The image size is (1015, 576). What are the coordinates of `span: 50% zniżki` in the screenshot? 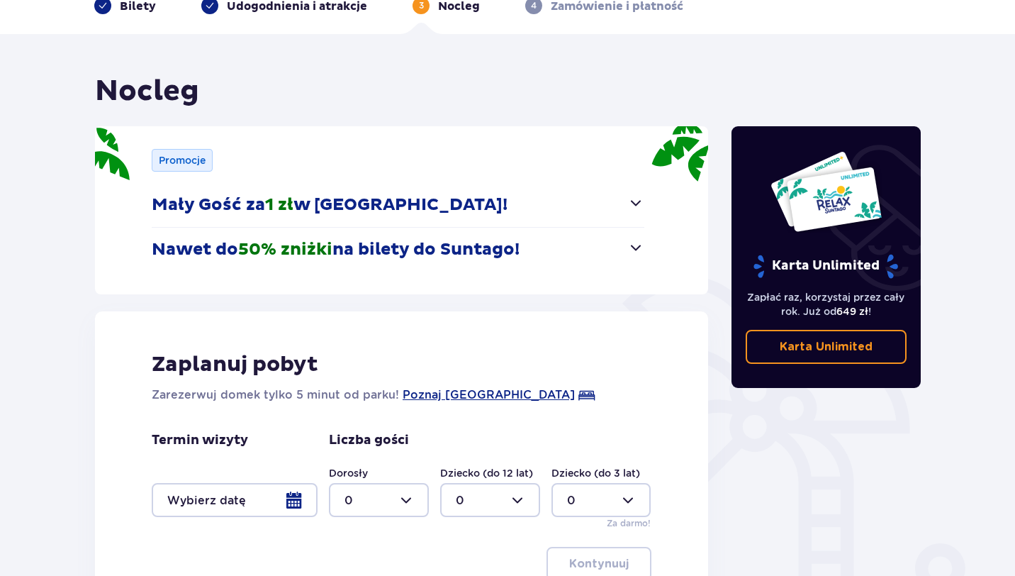 It's located at (285, 249).